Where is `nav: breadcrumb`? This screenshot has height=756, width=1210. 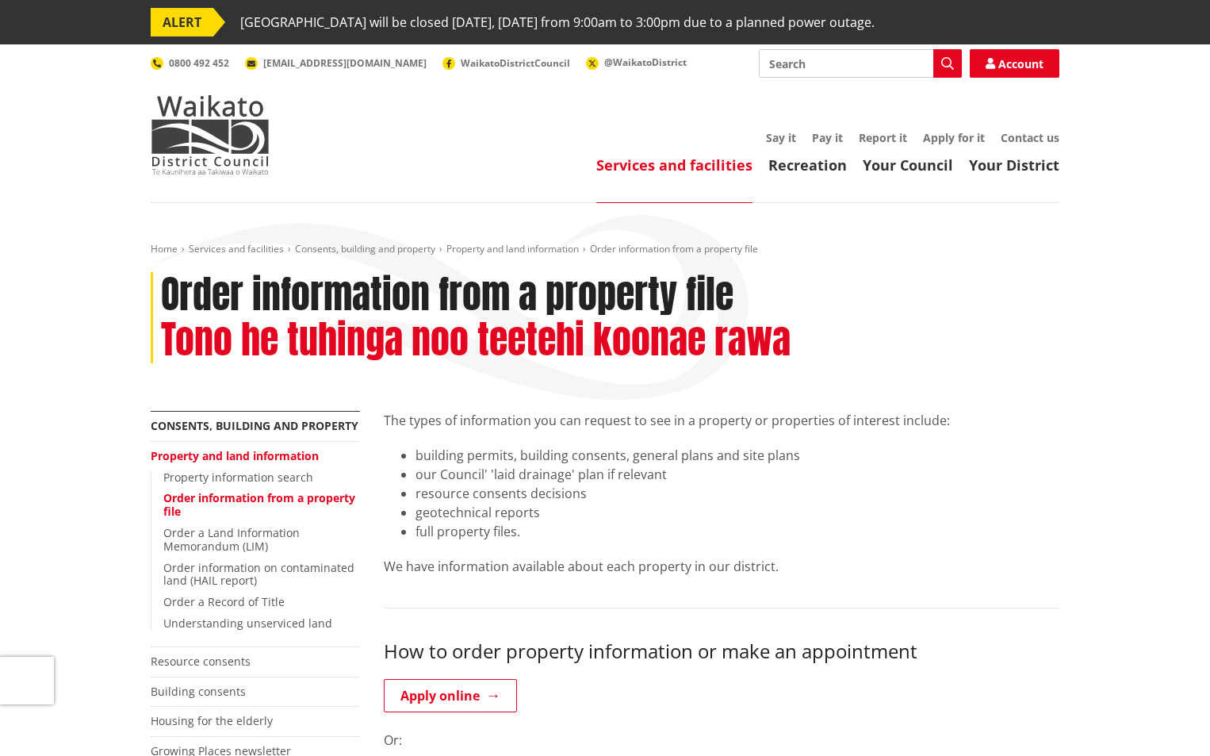 nav: breadcrumb is located at coordinates (605, 249).